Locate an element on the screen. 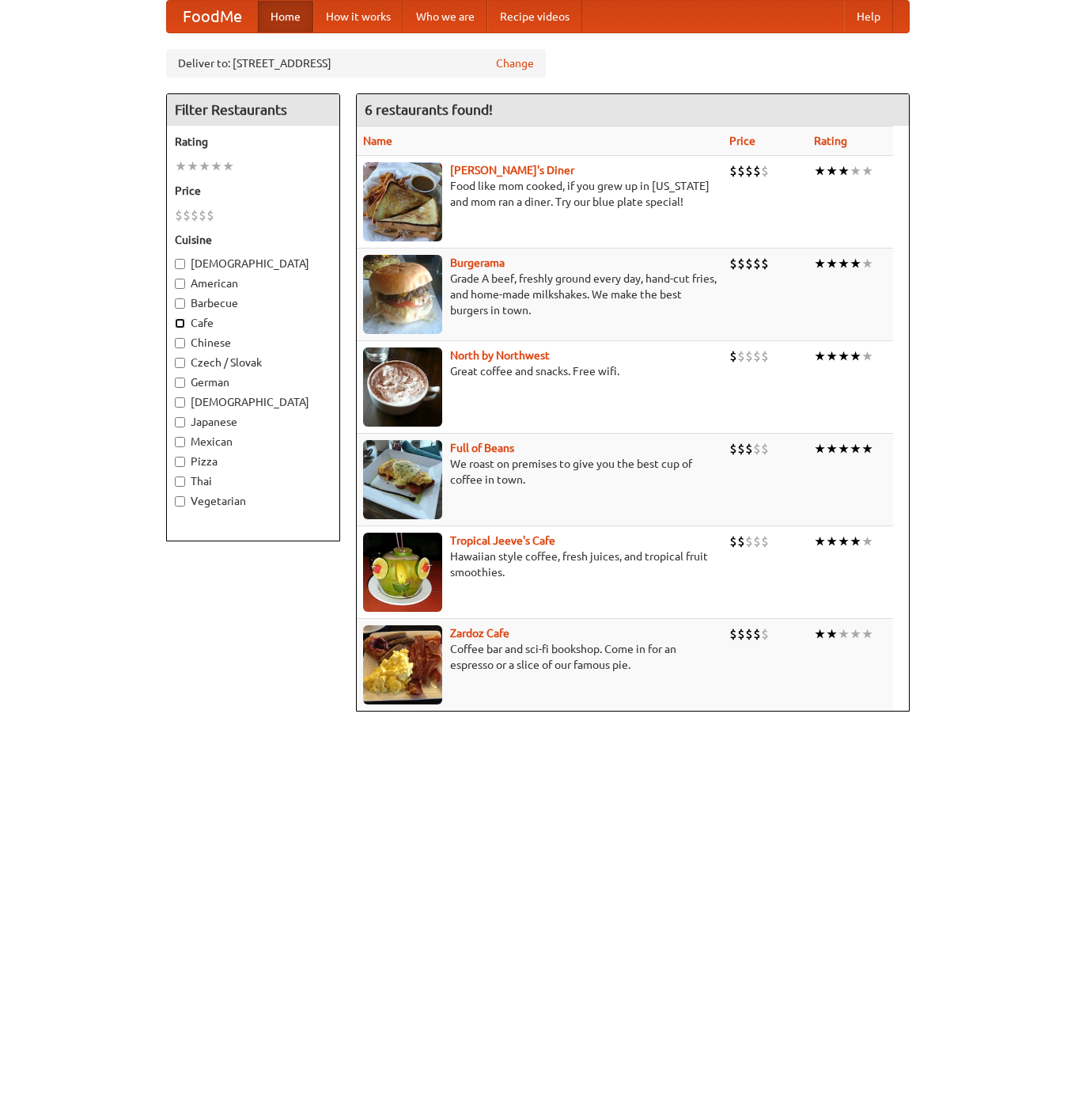 The height and width of the screenshot is (1120, 1075). label: Thai is located at coordinates (253, 482).